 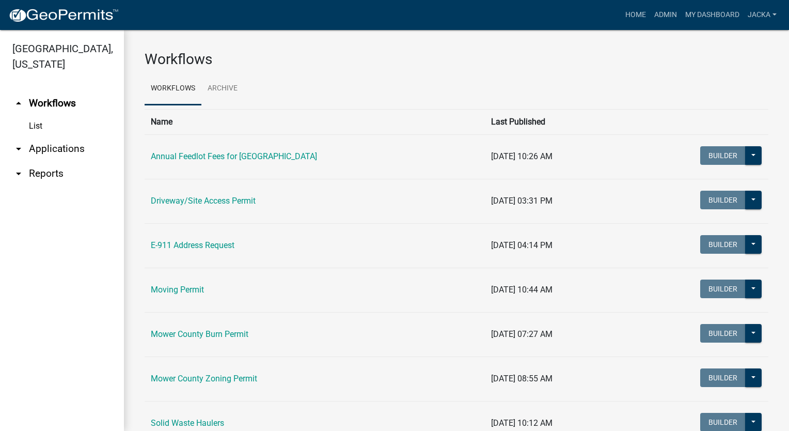 I want to click on a: Workflows, so click(x=173, y=89).